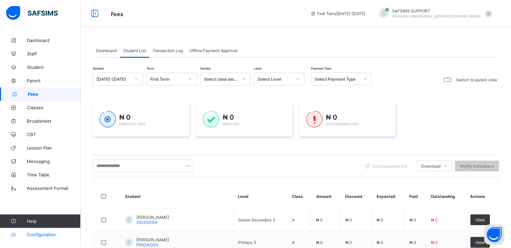 This screenshot has height=248, width=511. What do you see at coordinates (337, 79) in the screenshot?
I see `div: Select Payment Type` at bounding box center [337, 79].